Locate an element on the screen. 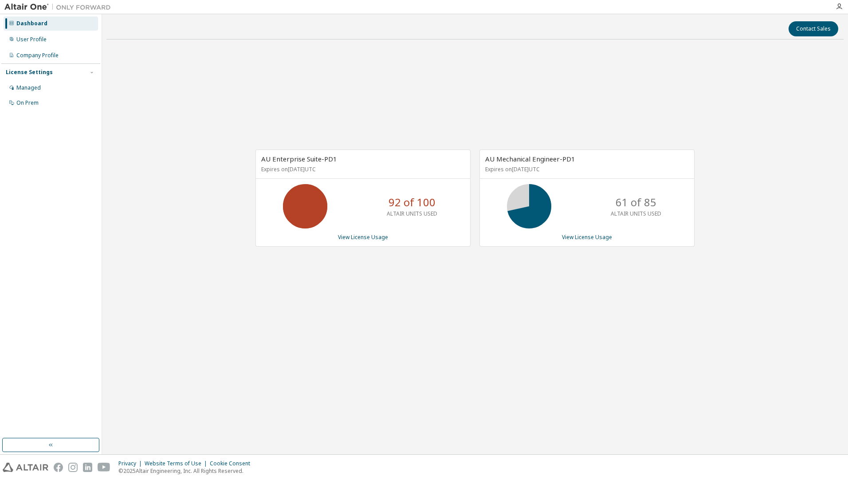 Image resolution: width=848 pixels, height=480 pixels. img: facebook.svg is located at coordinates (58, 467).